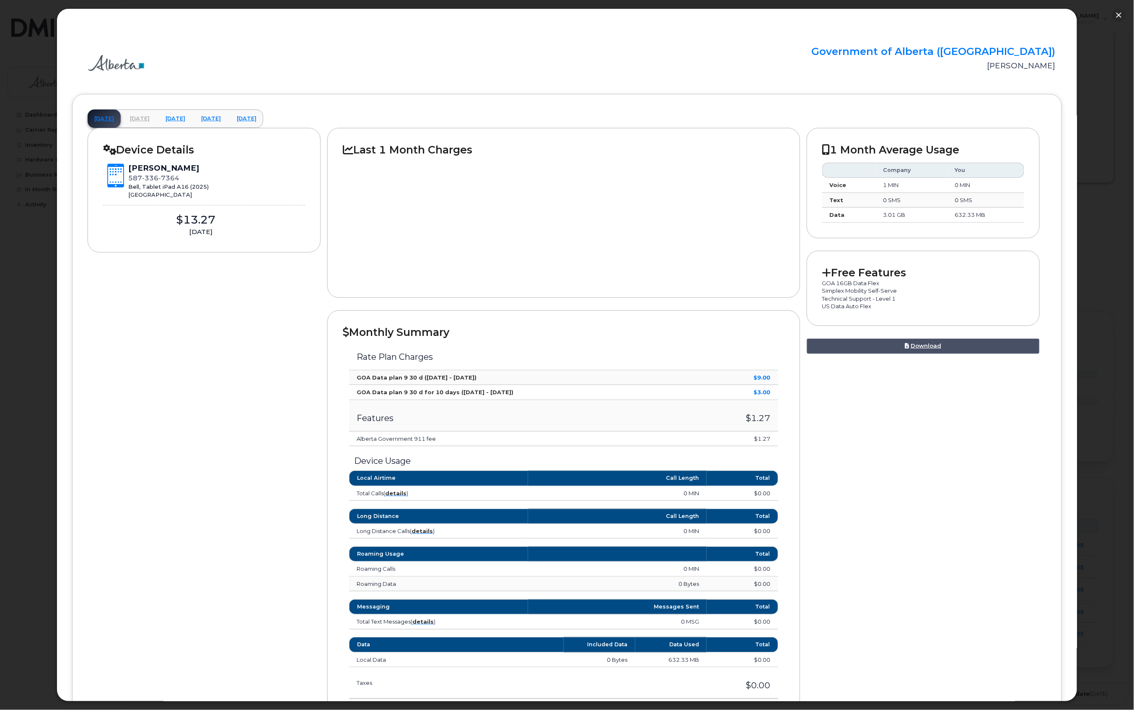 The height and width of the screenshot is (710, 1134). Describe the element at coordinates (617, 516) in the screenshot. I see `th: Call Length` at that location.